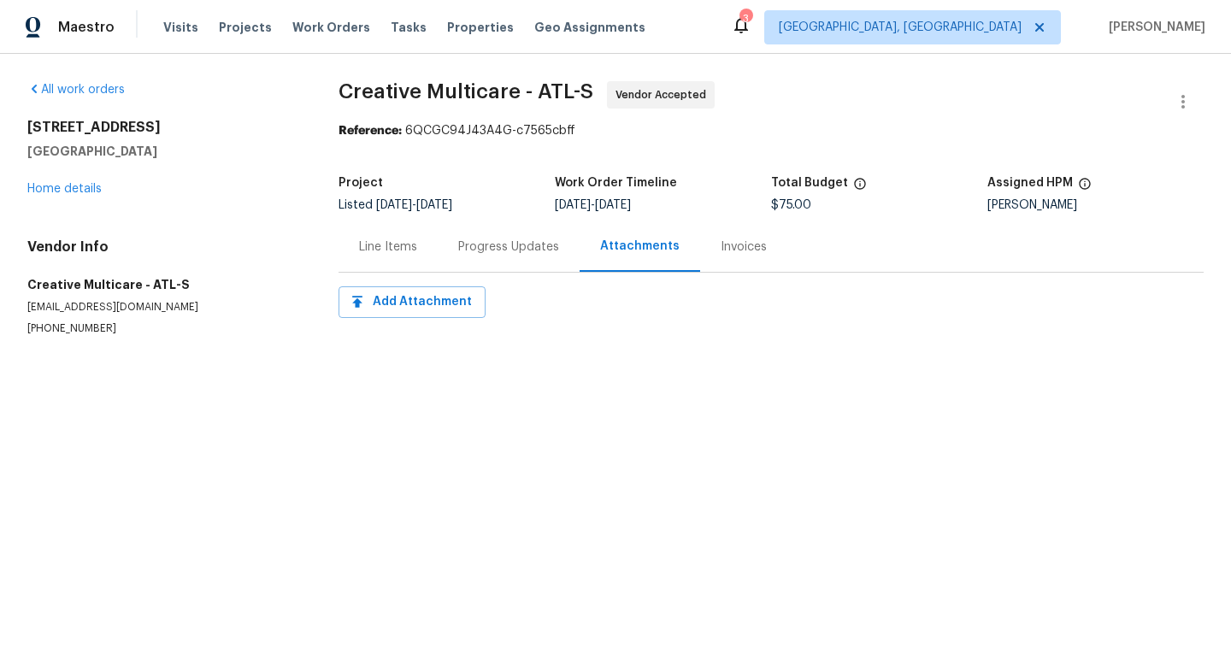 Image resolution: width=1231 pixels, height=665 pixels. I want to click on span: Geo Assignments, so click(590, 27).